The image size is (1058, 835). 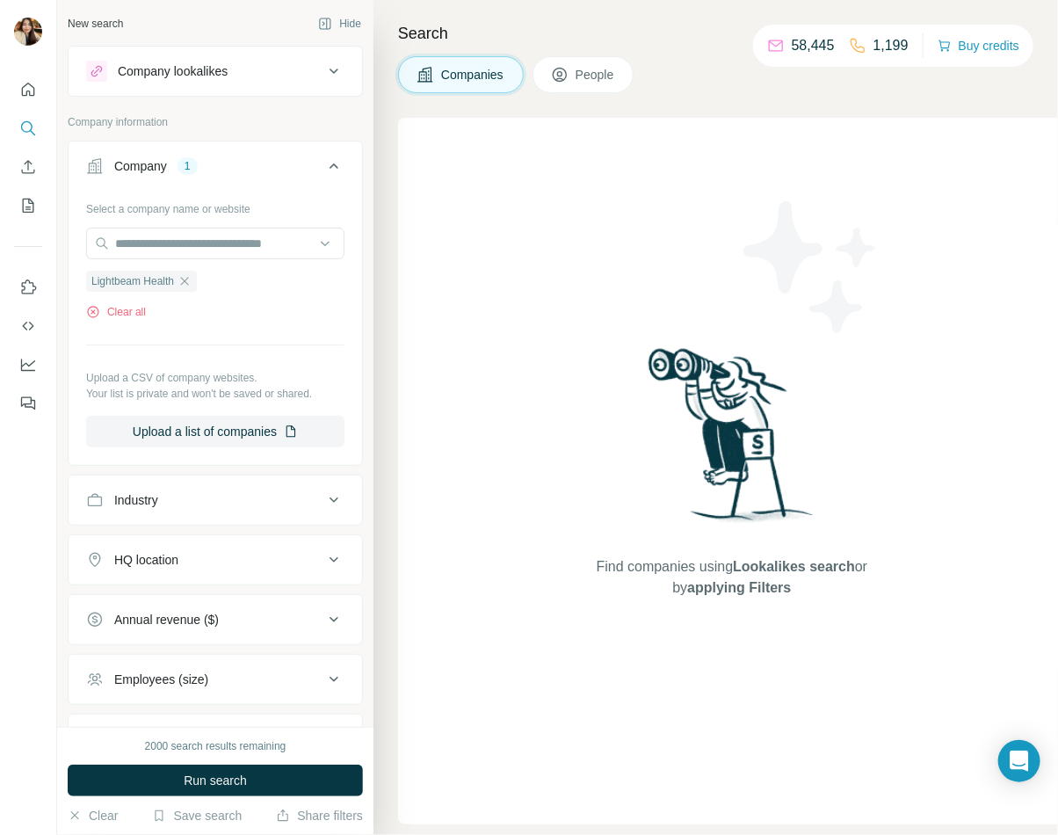 What do you see at coordinates (28, 90) in the screenshot?
I see `button: Quick start` at bounding box center [28, 90].